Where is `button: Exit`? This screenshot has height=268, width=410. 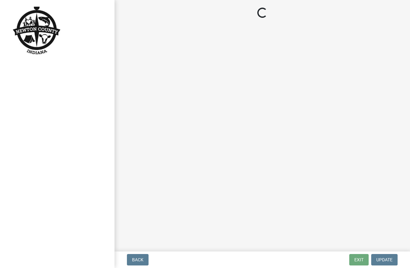 button: Exit is located at coordinates (359, 260).